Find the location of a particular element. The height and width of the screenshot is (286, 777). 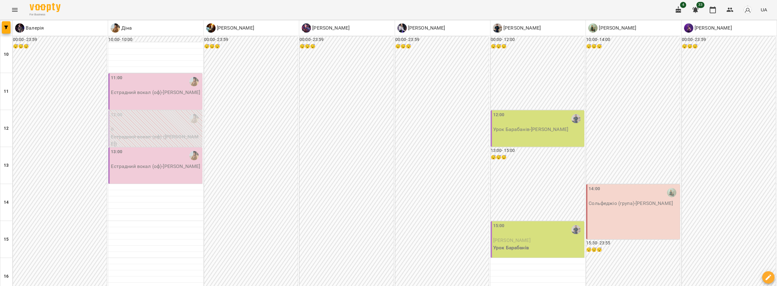

div: Божена Поліщук is located at coordinates (707, 28).